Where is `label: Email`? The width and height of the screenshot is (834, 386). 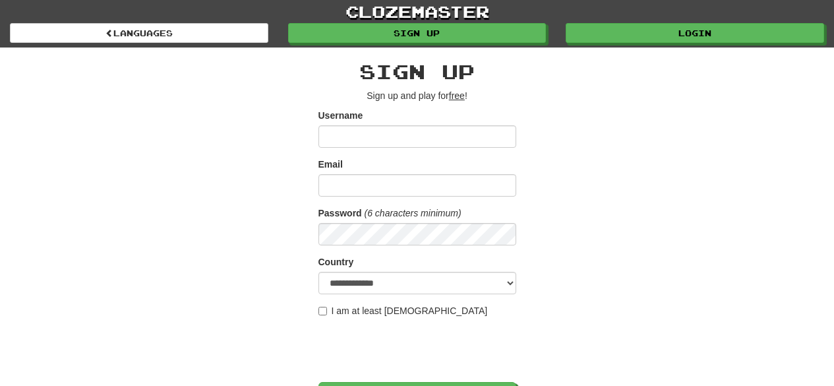
label: Email is located at coordinates (330, 164).